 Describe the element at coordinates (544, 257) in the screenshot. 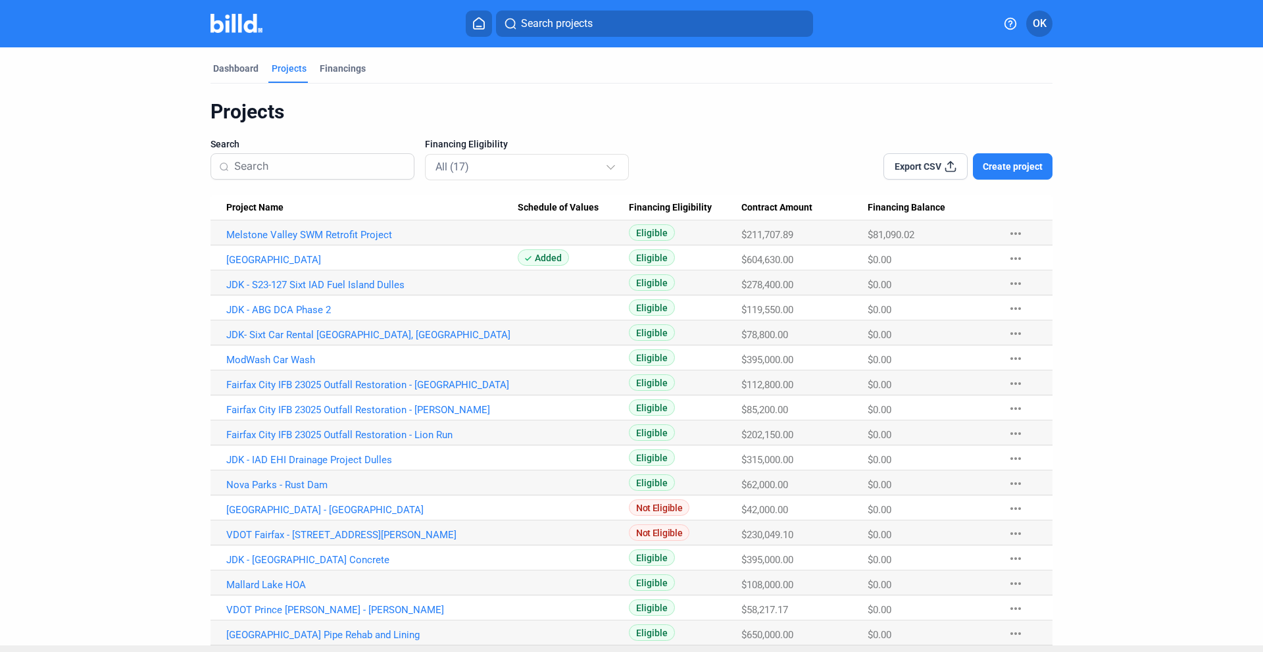

I see `span: Added` at that location.